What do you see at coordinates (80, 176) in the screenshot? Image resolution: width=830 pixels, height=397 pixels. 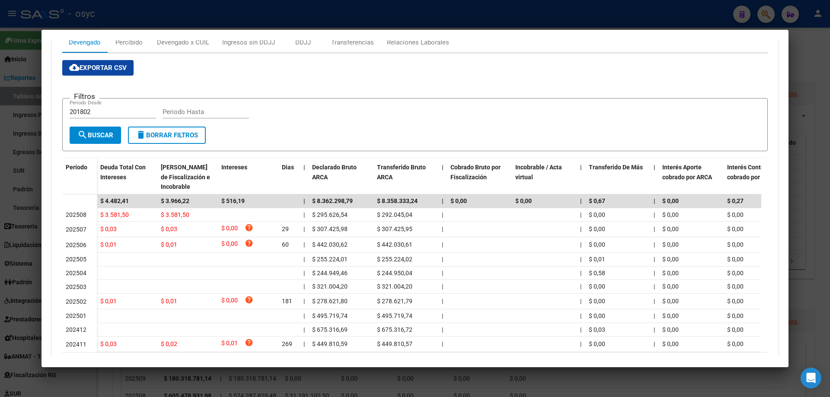 I see `datatable-header-cell: Período` at bounding box center [80, 176].